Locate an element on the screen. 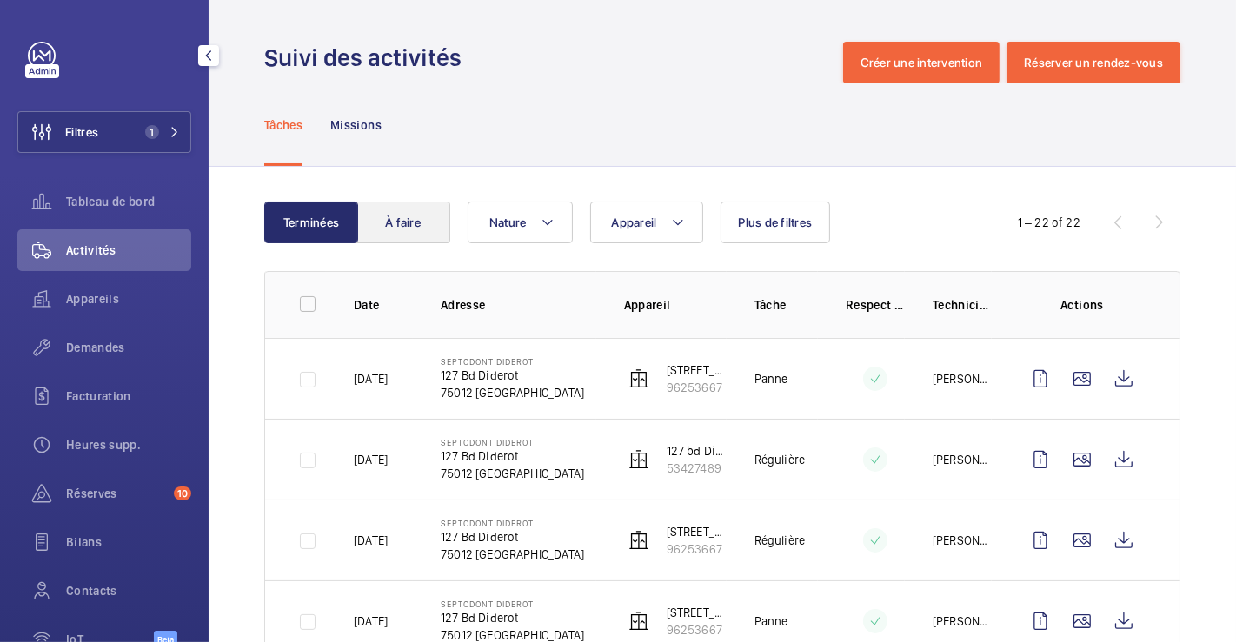 The image size is (1236, 642). p: Actions is located at coordinates (1082, 305).